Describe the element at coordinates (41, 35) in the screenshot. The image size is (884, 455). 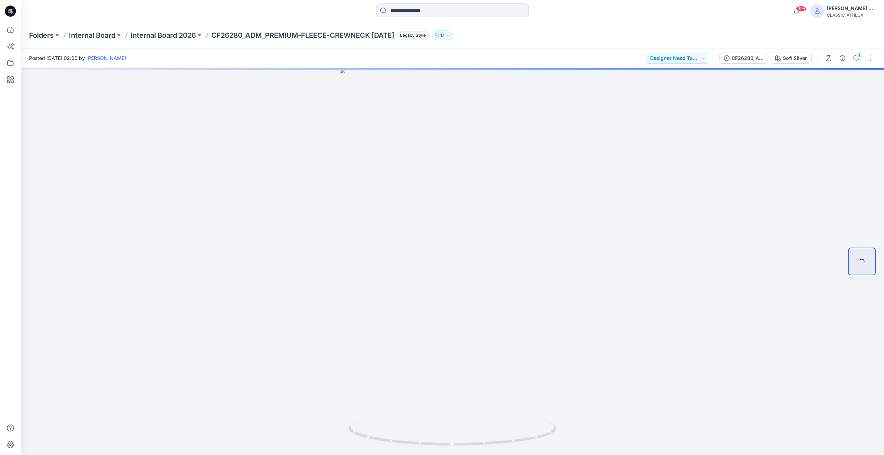
I see `p: Folders` at that location.